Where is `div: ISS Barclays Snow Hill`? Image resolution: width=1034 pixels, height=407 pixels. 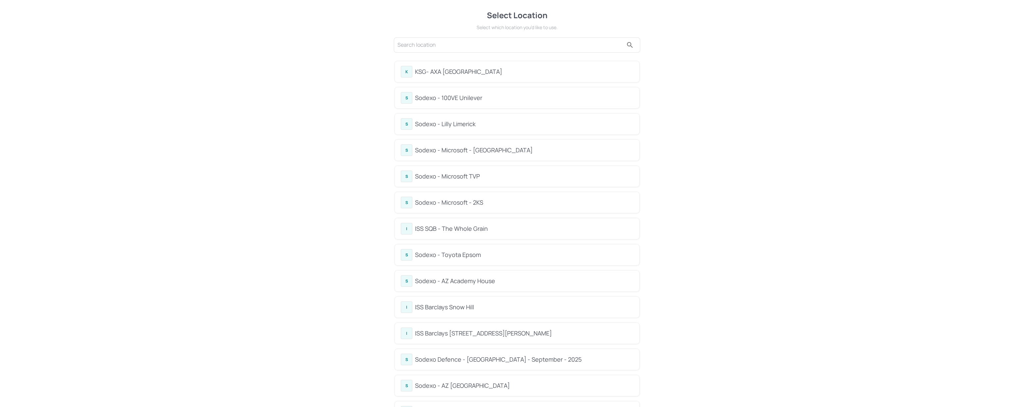
div: ISS Barclays Snow Hill is located at coordinates (524, 307).